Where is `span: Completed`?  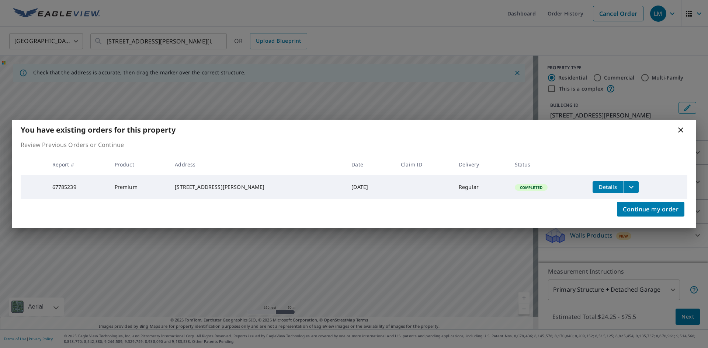 span: Completed is located at coordinates (531, 188).